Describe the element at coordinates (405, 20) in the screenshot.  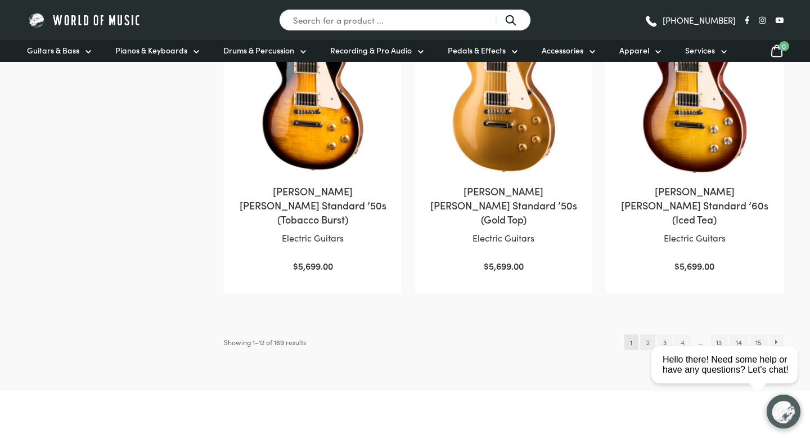
I see `input: Search for a product ...` at that location.